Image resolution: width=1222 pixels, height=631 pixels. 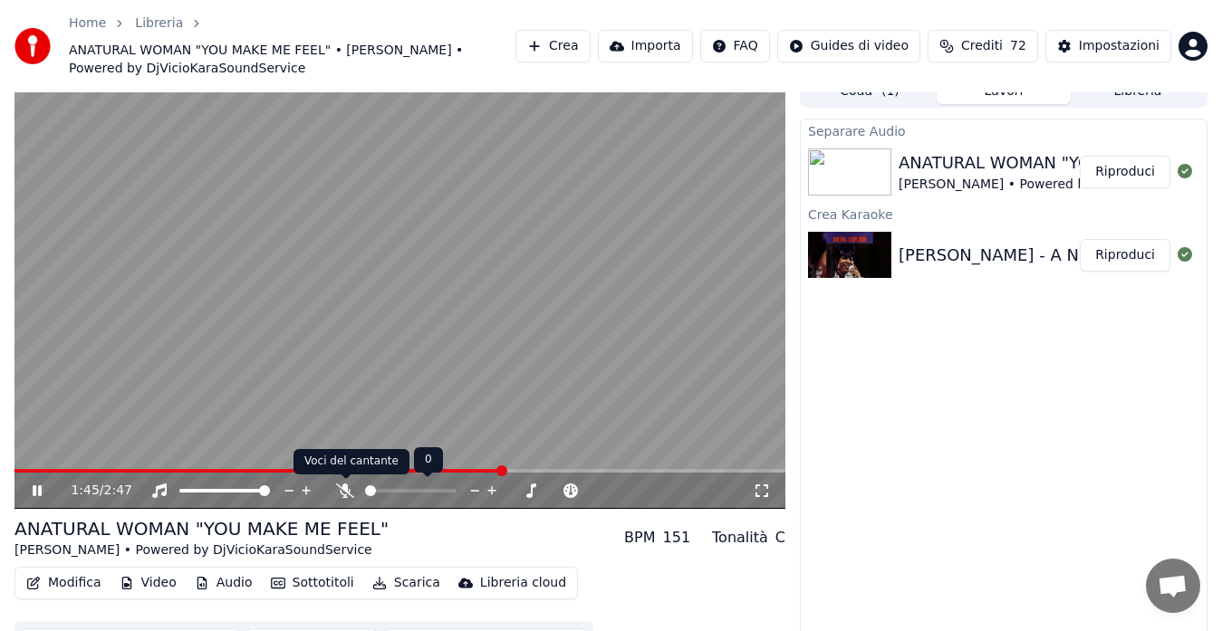 What do you see at coordinates (982, 46) in the screenshot?
I see `span: Crediti` at bounding box center [982, 46].